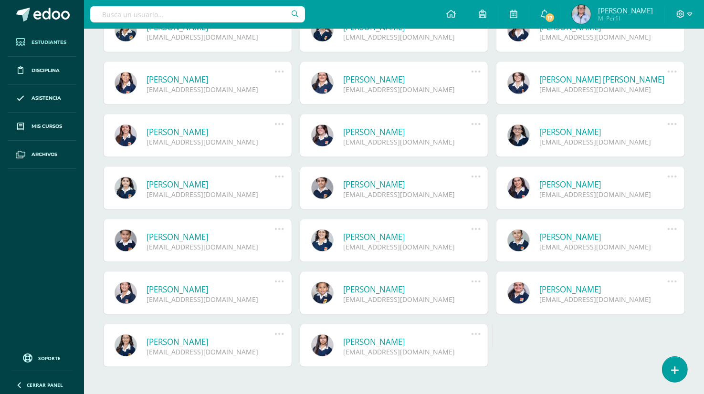 The width and height of the screenshot is (704, 394). I want to click on span: Cerrar panel, so click(45, 385).